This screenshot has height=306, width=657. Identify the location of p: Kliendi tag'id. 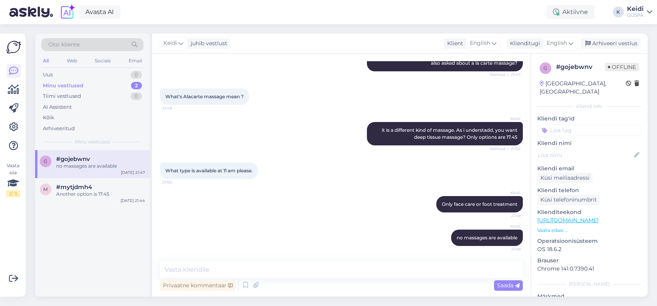
(589, 119).